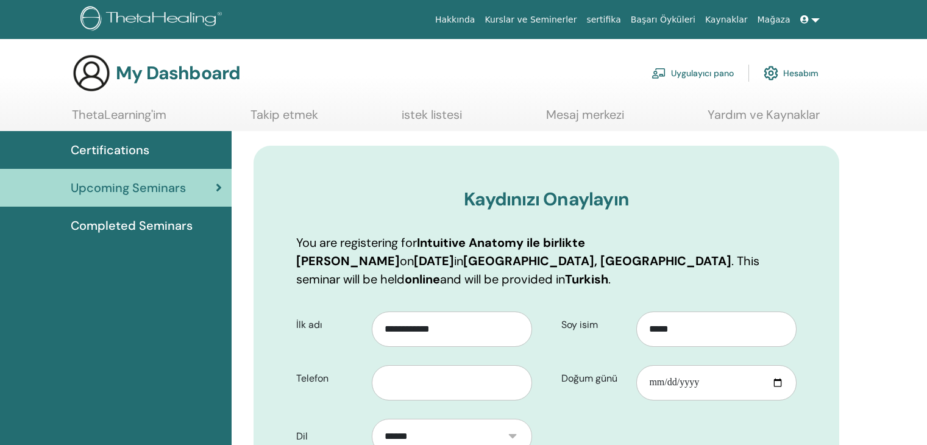 Image resolution: width=927 pixels, height=445 pixels. I want to click on a: Başarı Öyküleri, so click(663, 19).